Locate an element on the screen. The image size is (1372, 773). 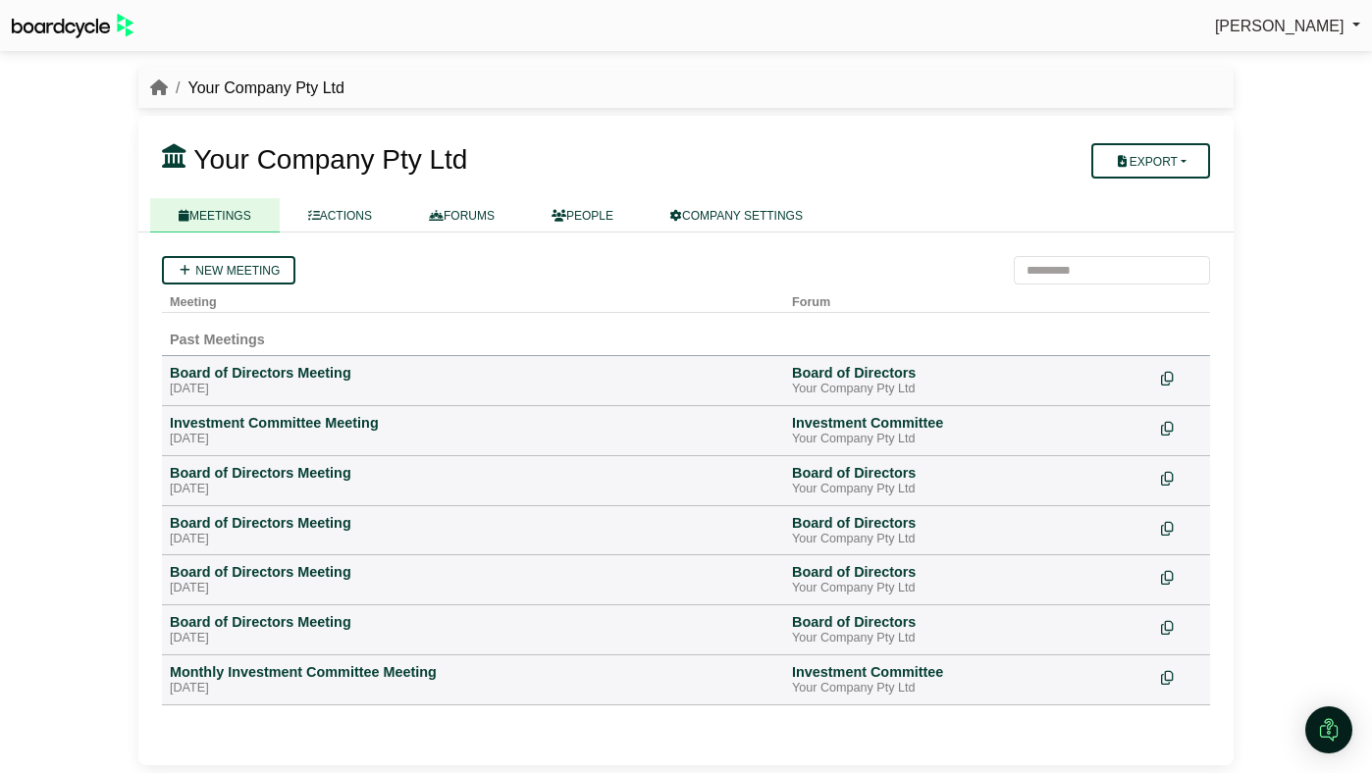
div: Investment Committee Meeting is located at coordinates (473, 423).